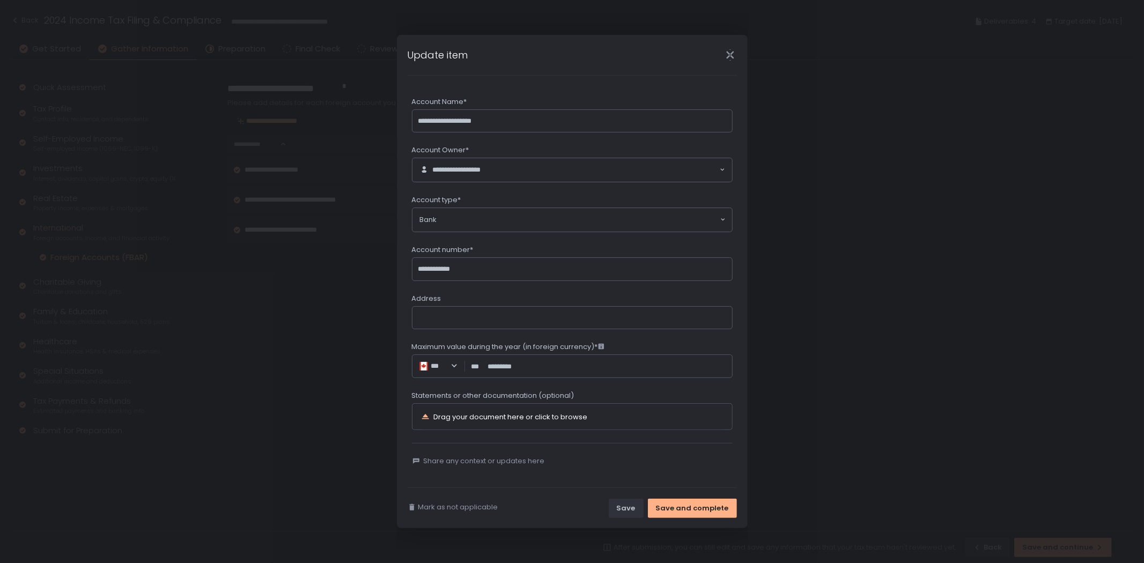 The height and width of the screenshot is (563, 1144). I want to click on div: Drag your document here or click to browse, so click(511, 417).